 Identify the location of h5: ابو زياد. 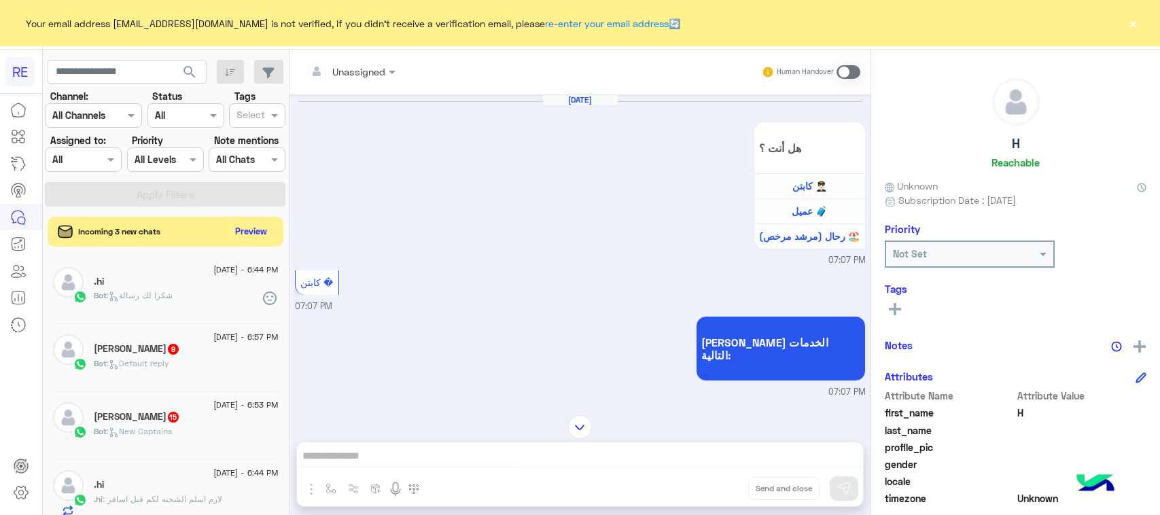
(137, 417).